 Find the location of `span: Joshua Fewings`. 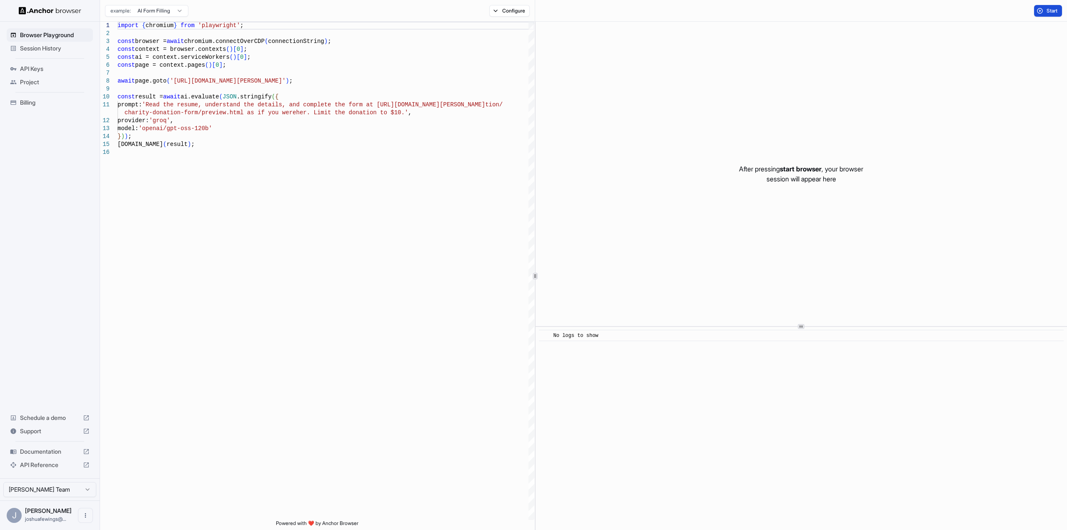

span: Joshua Fewings is located at coordinates (48, 510).